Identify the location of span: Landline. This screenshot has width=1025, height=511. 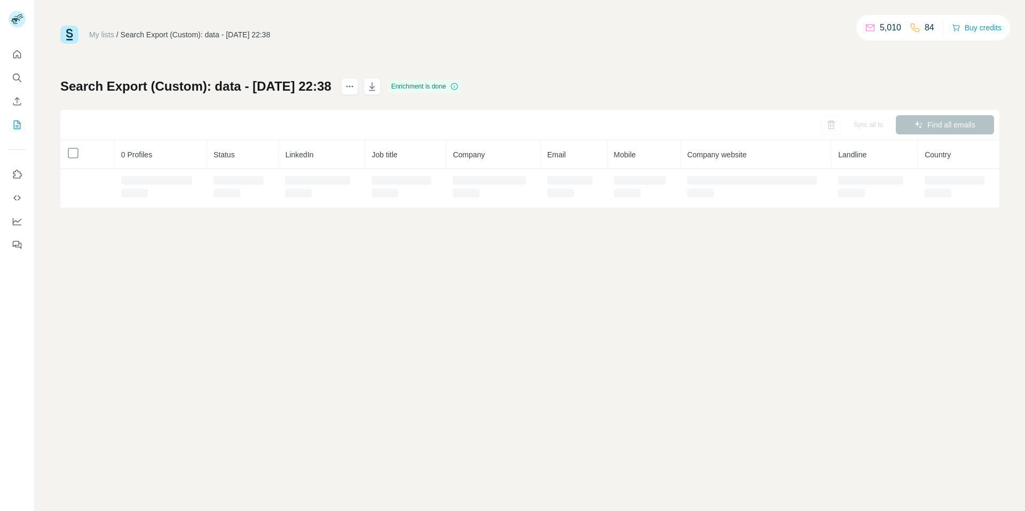
(852, 155).